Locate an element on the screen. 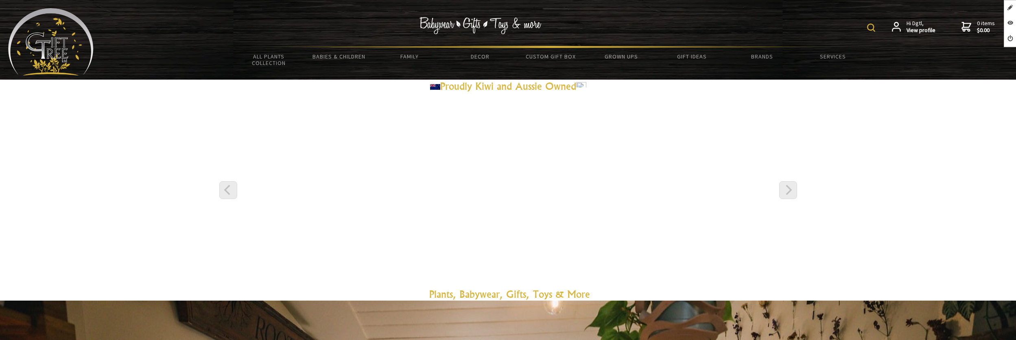  a: Babies & Children is located at coordinates (339, 57).